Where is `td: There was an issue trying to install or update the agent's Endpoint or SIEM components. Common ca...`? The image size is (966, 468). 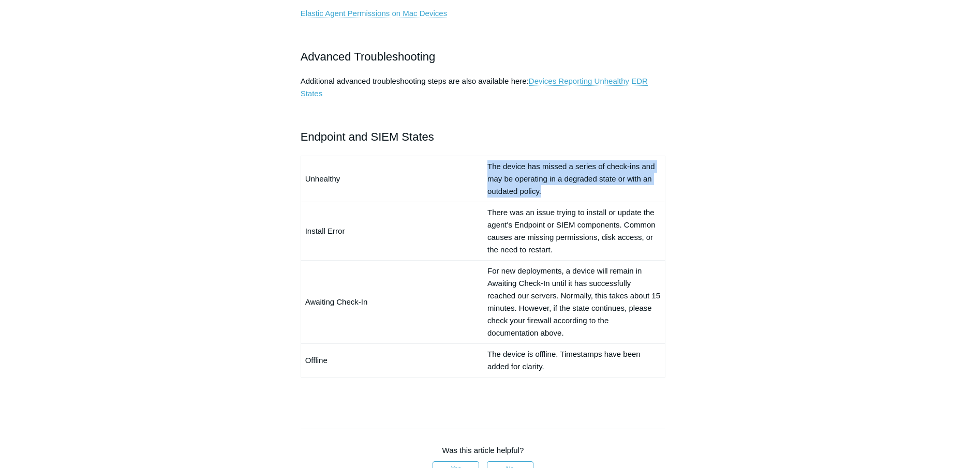
td: There was an issue trying to install or update the agent's Endpoint or SIEM components. Common ca... is located at coordinates (574, 231).